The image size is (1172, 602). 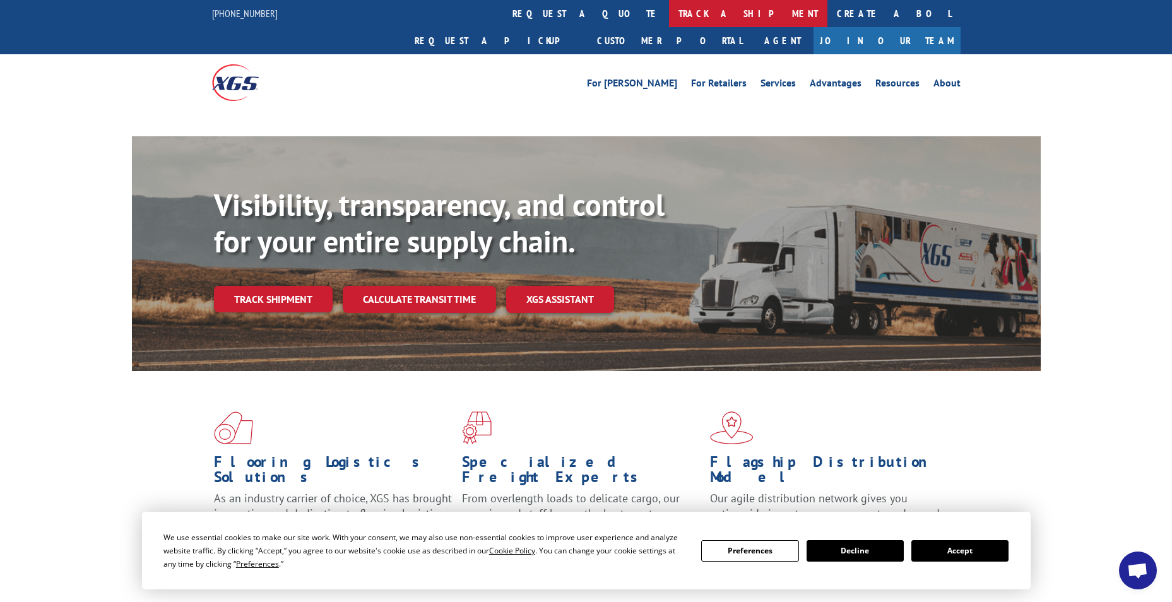 I want to click on span: Preferences, so click(x=257, y=563).